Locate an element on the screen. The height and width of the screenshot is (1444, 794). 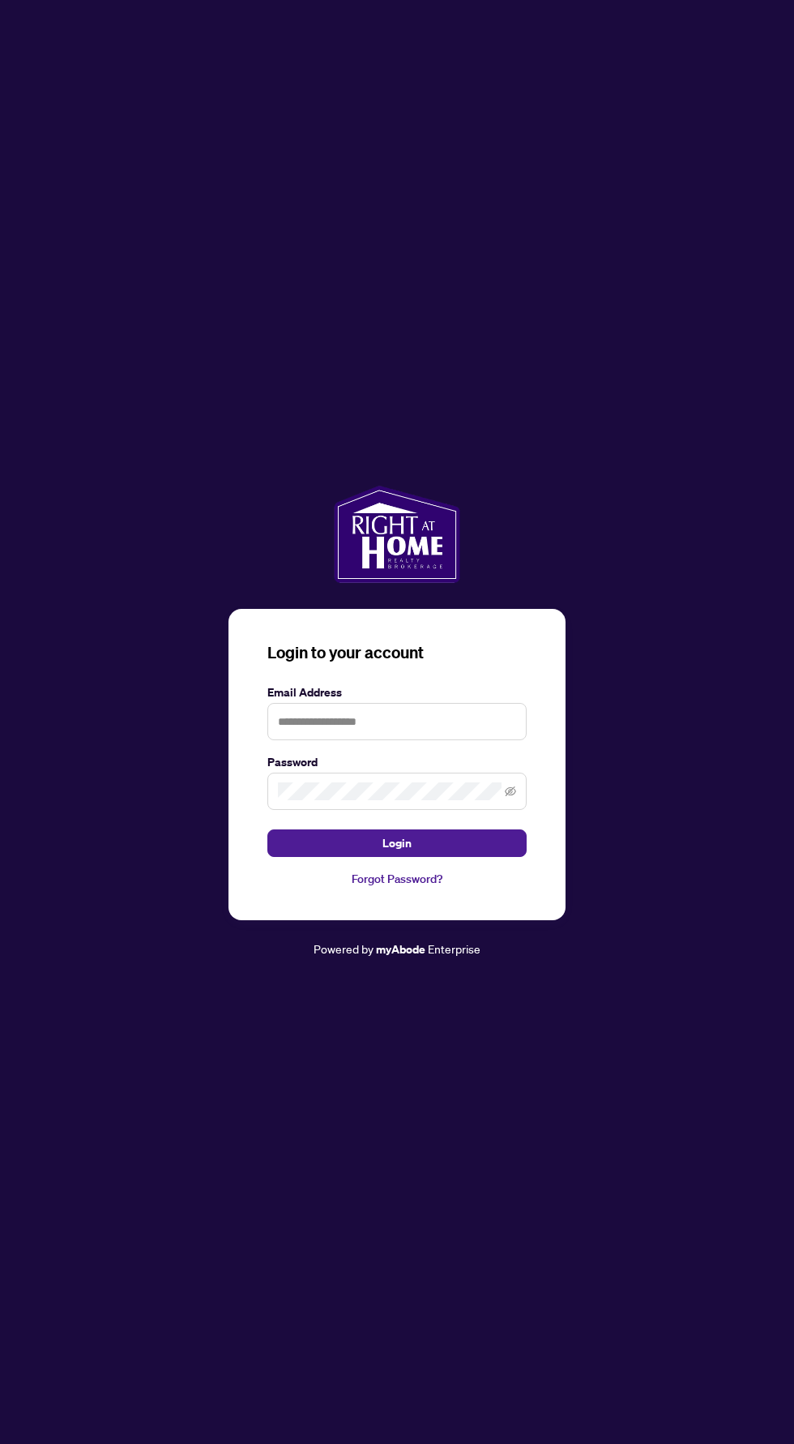
span: Enterprise is located at coordinates (454, 948).